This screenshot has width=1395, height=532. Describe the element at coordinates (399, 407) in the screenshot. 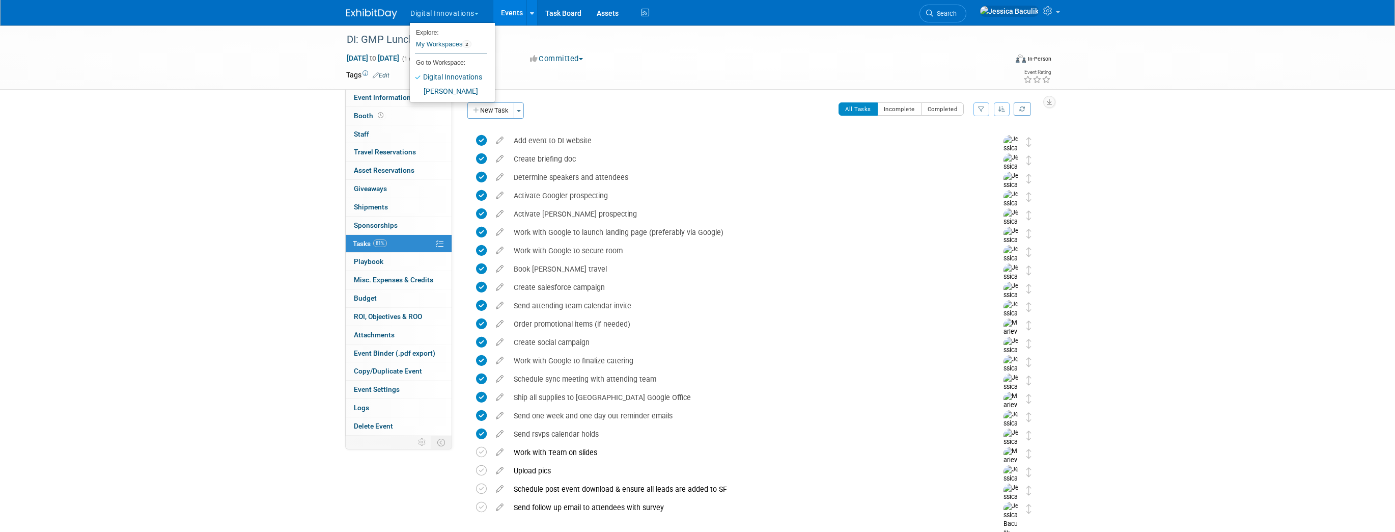

I see `a: Logs` at that location.